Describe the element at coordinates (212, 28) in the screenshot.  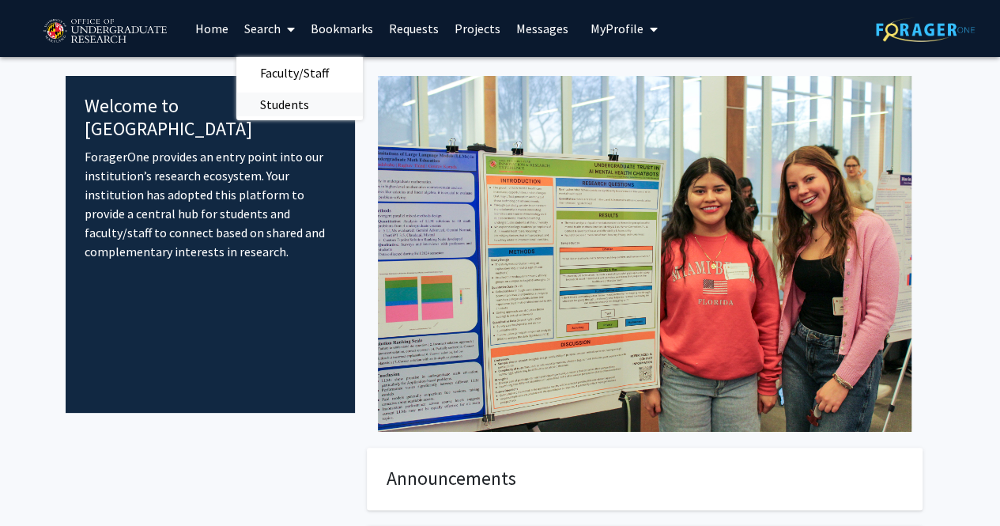
I see `a: Home` at that location.